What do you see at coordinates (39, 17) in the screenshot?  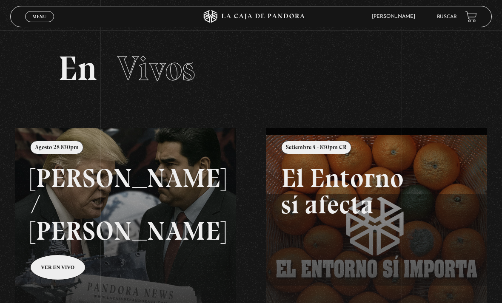 I see `span: Menu` at bounding box center [39, 17].